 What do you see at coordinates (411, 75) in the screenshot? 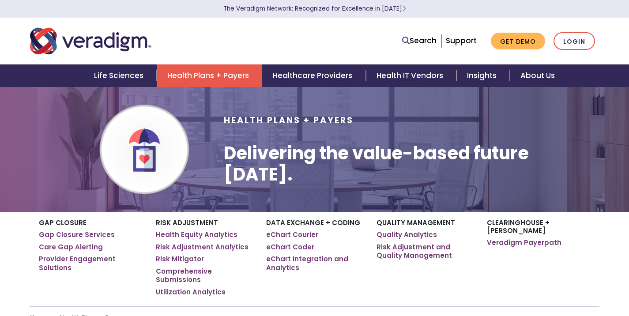
I see `a: Health IT Vendors` at bounding box center [411, 75].